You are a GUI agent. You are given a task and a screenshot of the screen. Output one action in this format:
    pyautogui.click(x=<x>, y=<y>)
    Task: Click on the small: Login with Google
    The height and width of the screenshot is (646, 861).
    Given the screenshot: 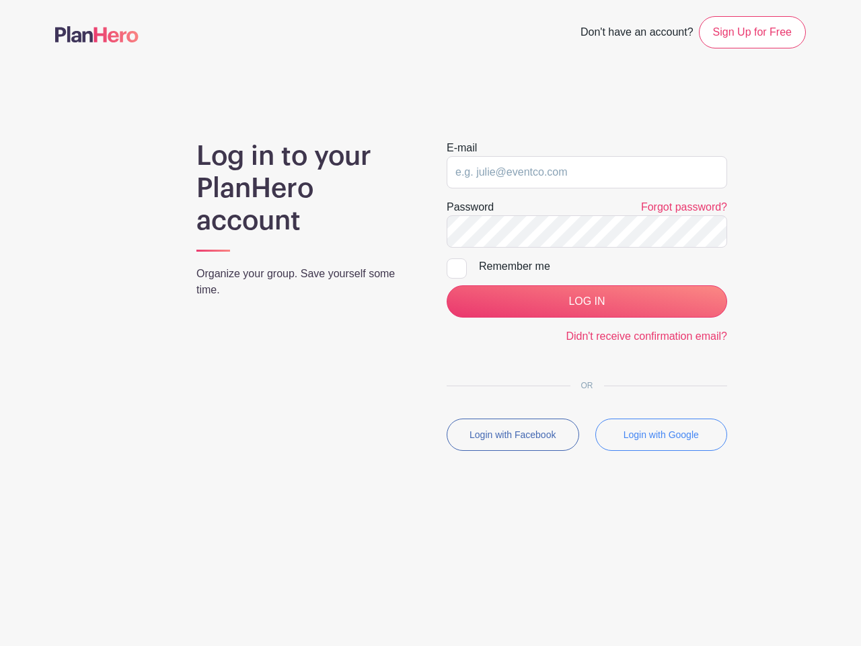 What is the action you would take?
    pyautogui.click(x=661, y=434)
    